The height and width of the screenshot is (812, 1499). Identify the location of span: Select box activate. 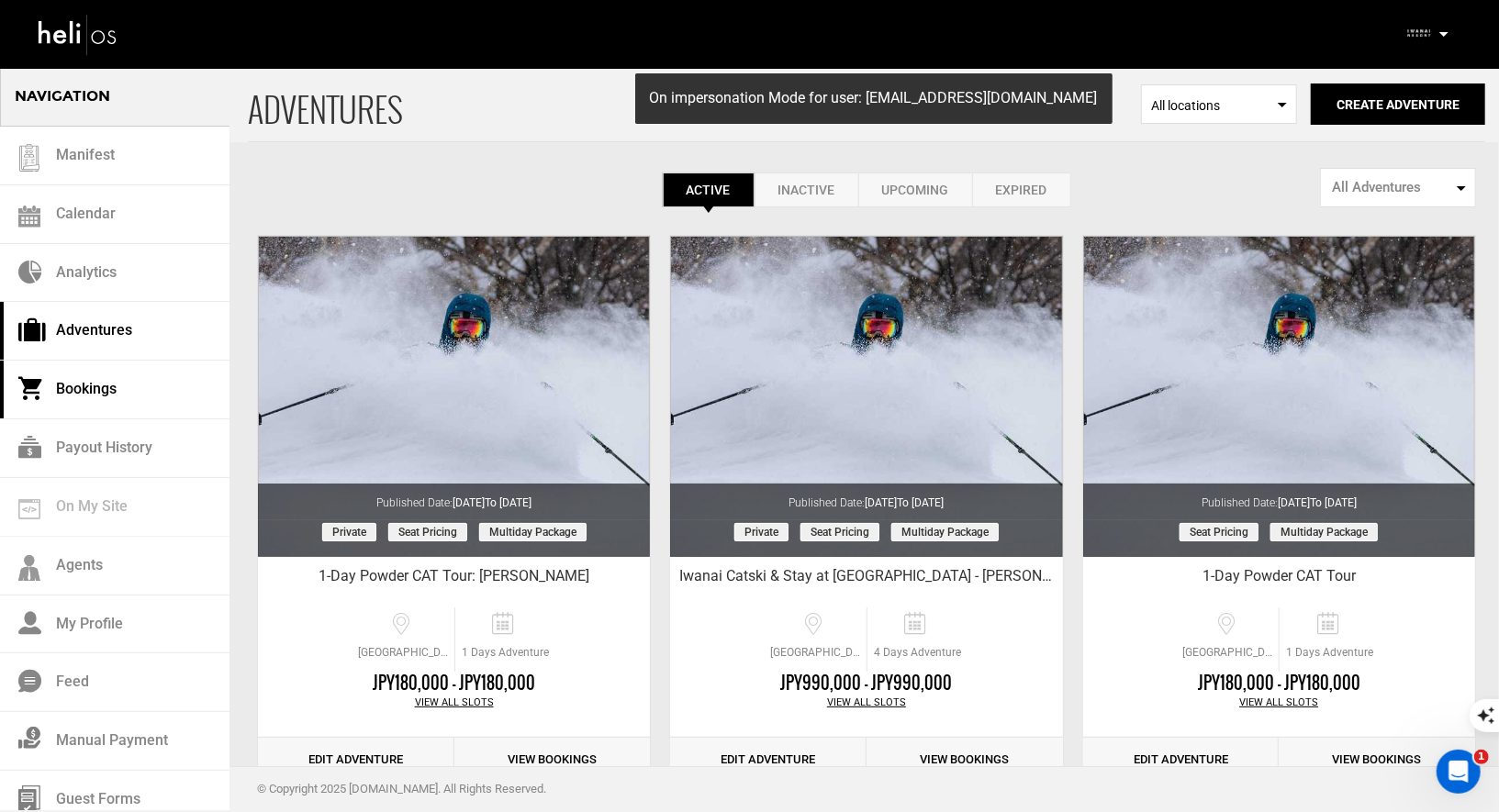
(1219, 104).